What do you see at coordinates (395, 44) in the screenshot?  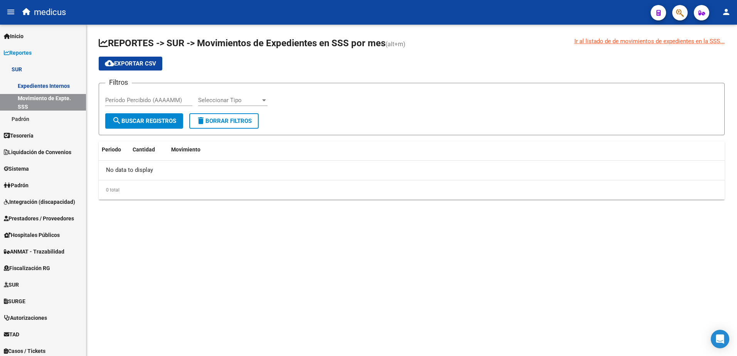 I see `span: (alt+m)` at bounding box center [395, 44].